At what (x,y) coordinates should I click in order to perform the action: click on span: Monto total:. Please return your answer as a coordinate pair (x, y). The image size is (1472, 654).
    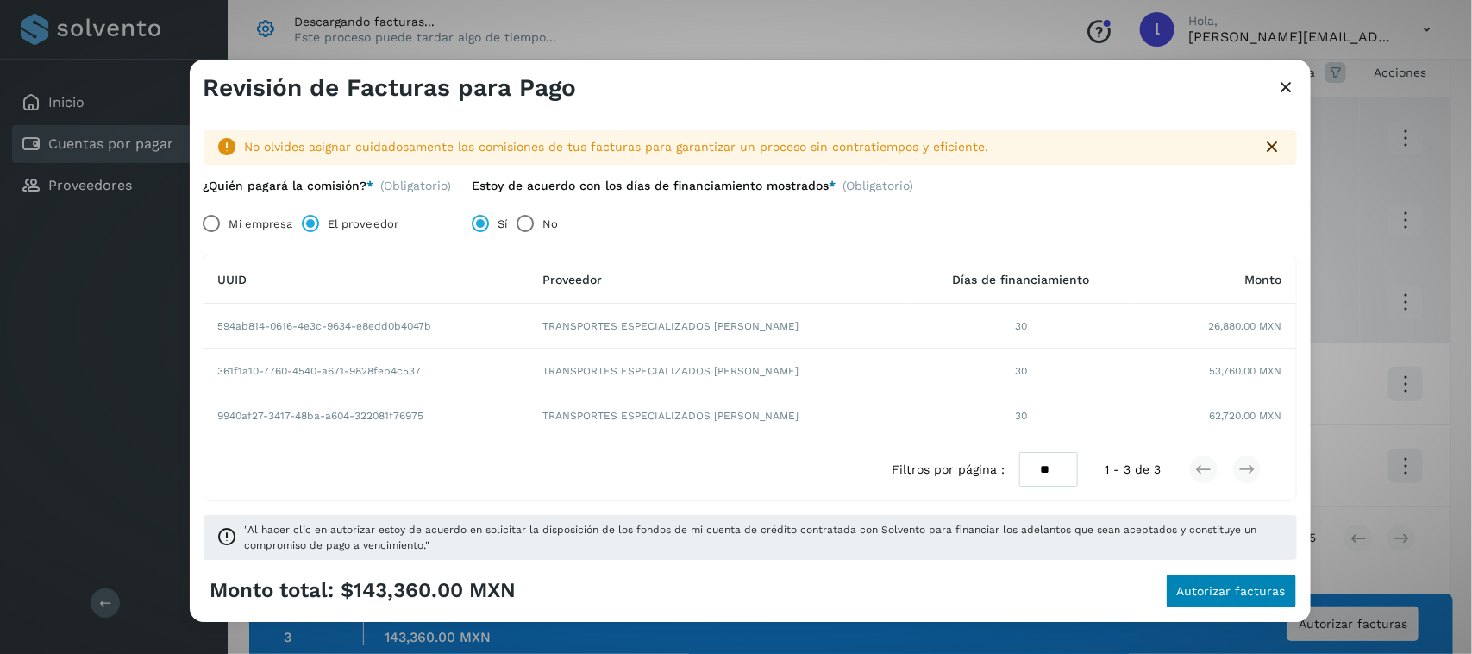
    Looking at the image, I should click on (272, 590).